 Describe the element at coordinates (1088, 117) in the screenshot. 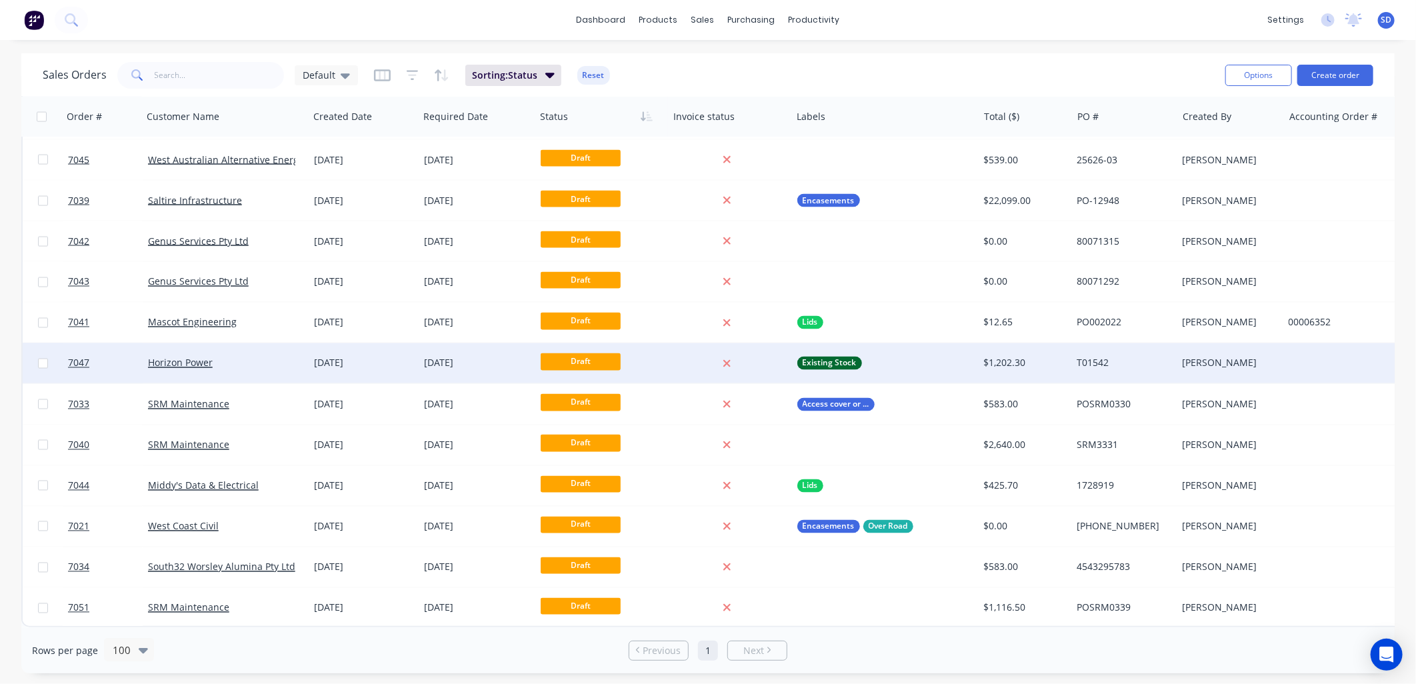

I see `div: PO #` at that location.